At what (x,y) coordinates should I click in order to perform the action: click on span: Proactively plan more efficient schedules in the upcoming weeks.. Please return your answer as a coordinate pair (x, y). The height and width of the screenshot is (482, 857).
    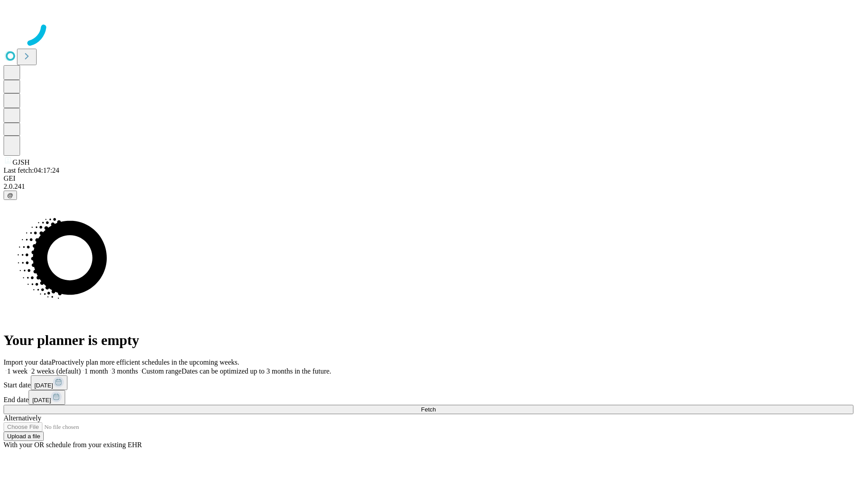
    Looking at the image, I should click on (145, 362).